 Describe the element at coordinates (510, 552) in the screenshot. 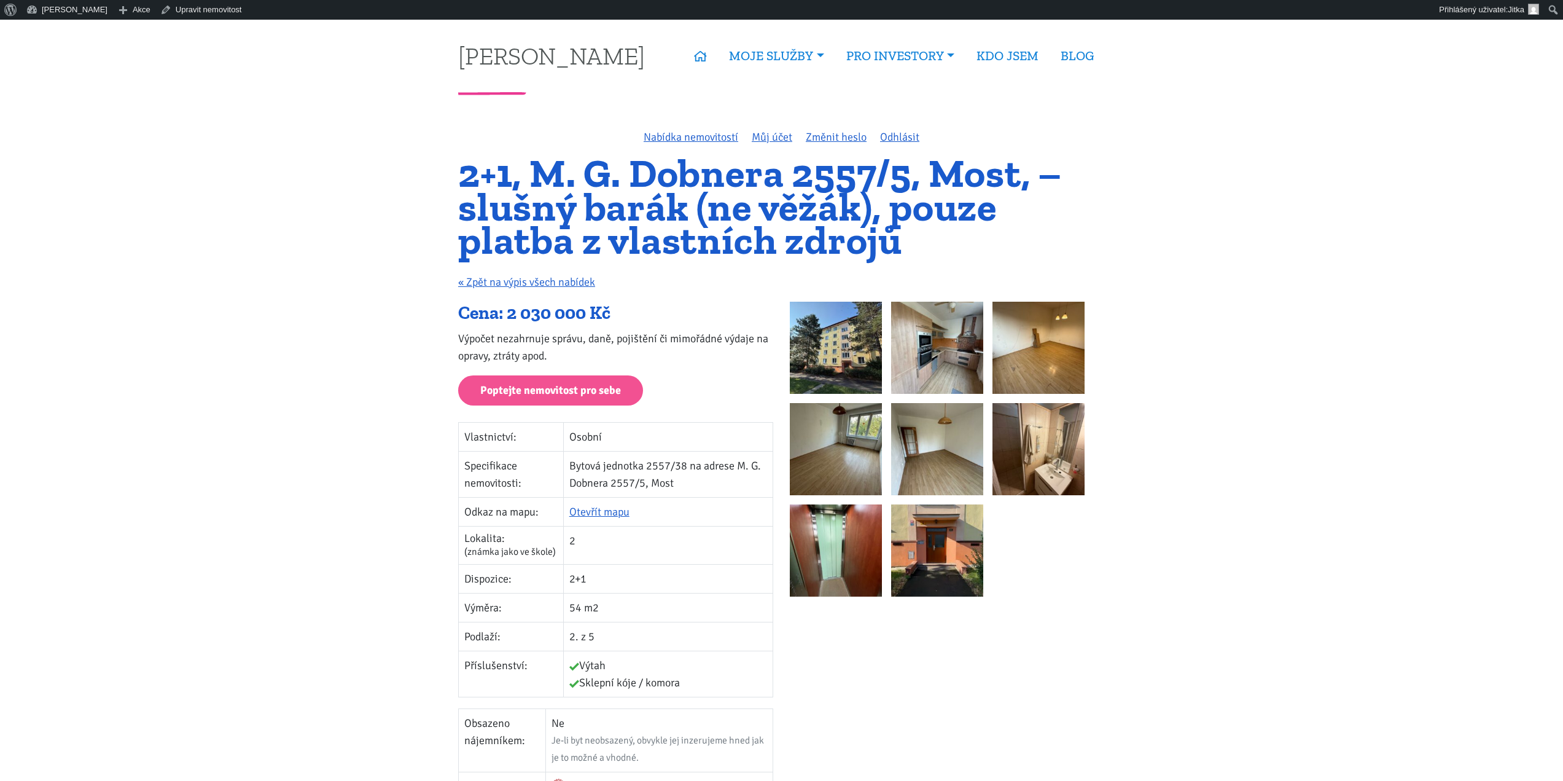

I see `span: (známka jako ve škole)` at that location.